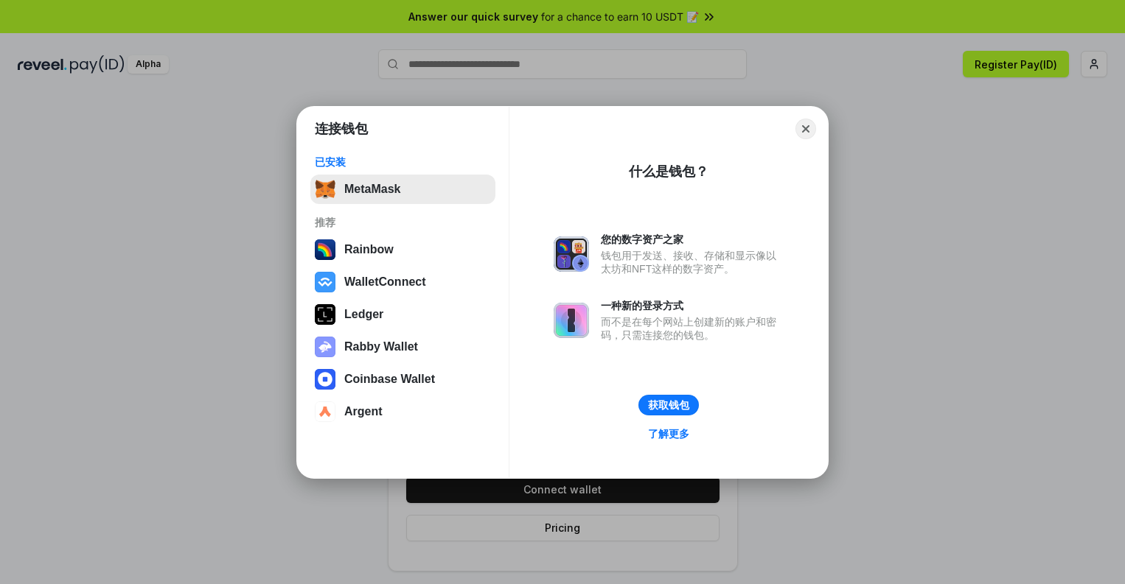 The height and width of the screenshot is (584, 1125). I want to click on button: Coinbase Wallet, so click(402, 380).